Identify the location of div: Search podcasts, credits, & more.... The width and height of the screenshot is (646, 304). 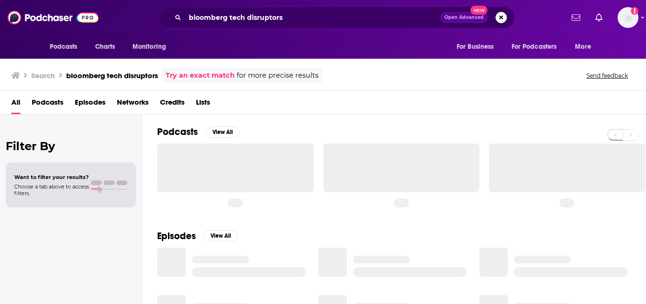
(337, 18).